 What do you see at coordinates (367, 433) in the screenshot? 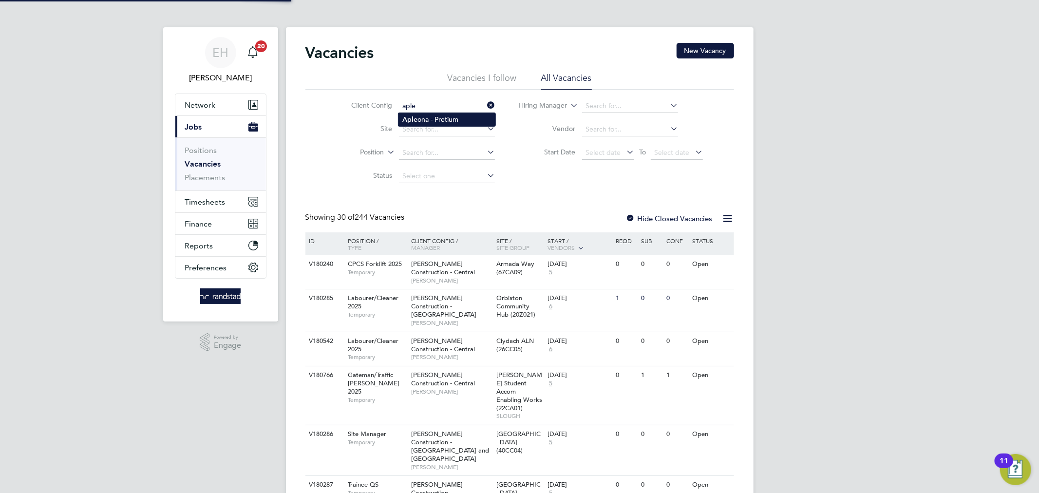
I see `span: Site Manager` at bounding box center [367, 433].